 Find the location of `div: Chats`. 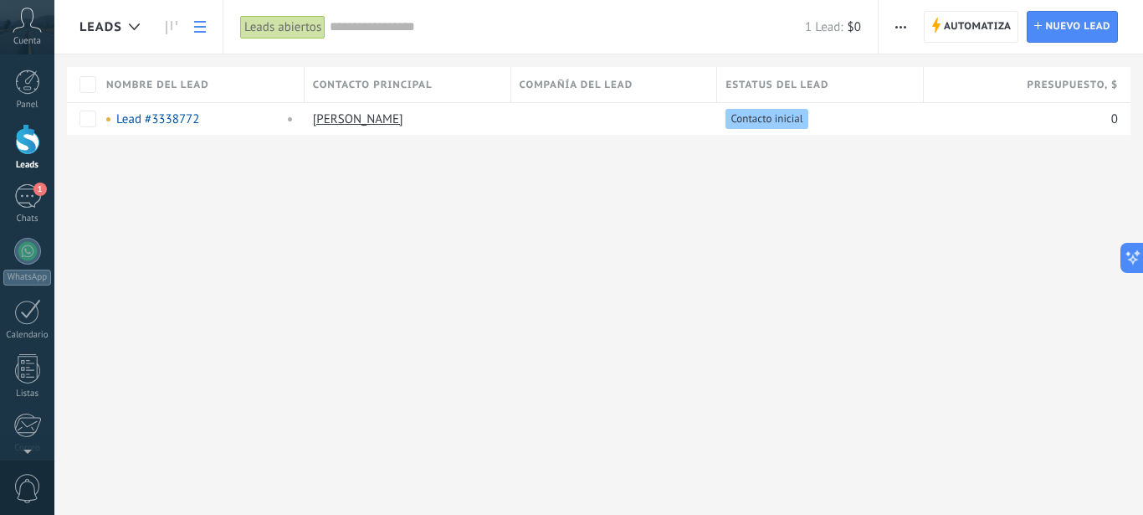

div: Chats is located at coordinates (28, 218).